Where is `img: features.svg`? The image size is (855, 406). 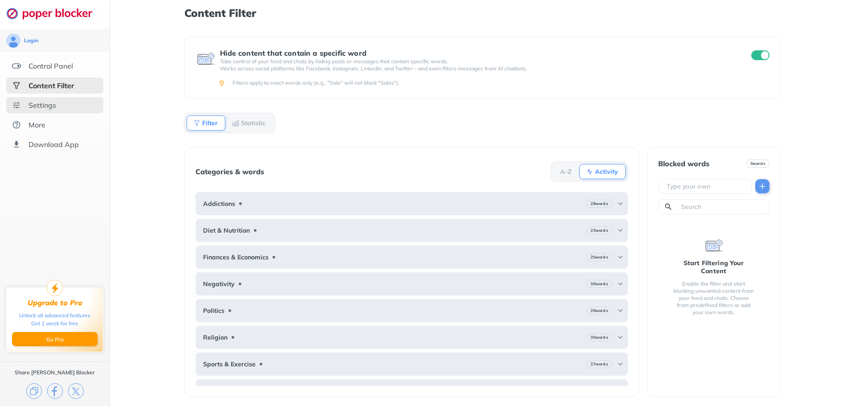
img: features.svg is located at coordinates (16, 66).